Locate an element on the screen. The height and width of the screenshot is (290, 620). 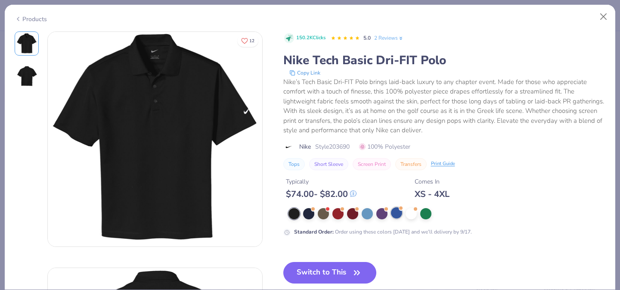
button: Switch to This is located at coordinates (330, 273).